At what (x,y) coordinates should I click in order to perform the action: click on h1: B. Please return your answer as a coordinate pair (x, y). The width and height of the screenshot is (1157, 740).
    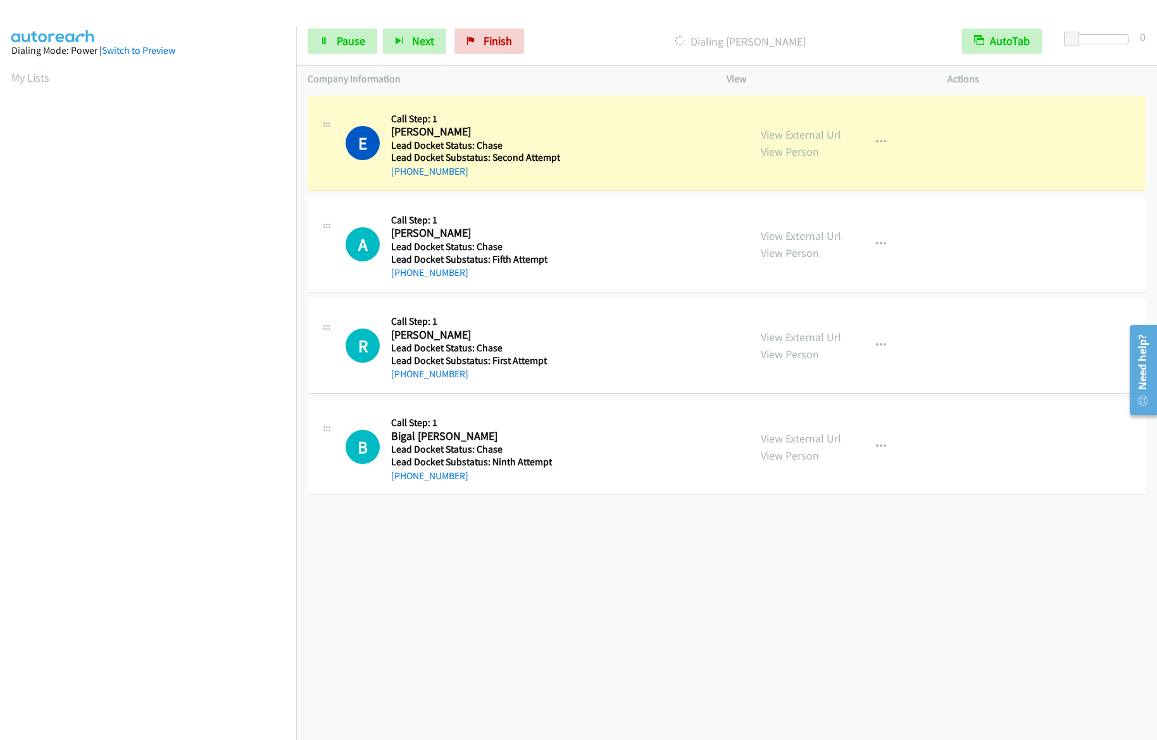
    Looking at the image, I should click on (363, 447).